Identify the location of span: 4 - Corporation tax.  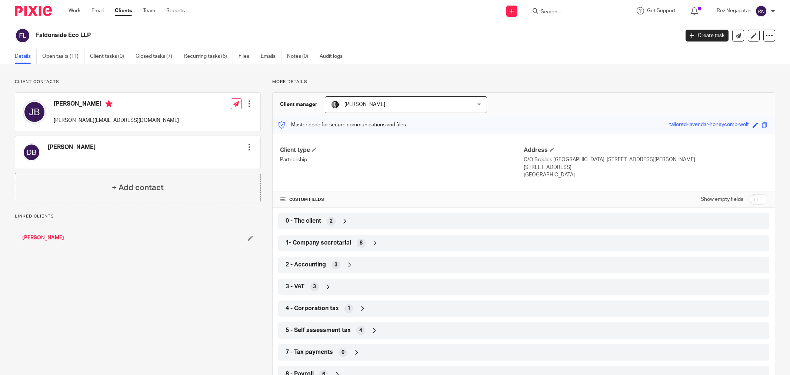
(312, 308).